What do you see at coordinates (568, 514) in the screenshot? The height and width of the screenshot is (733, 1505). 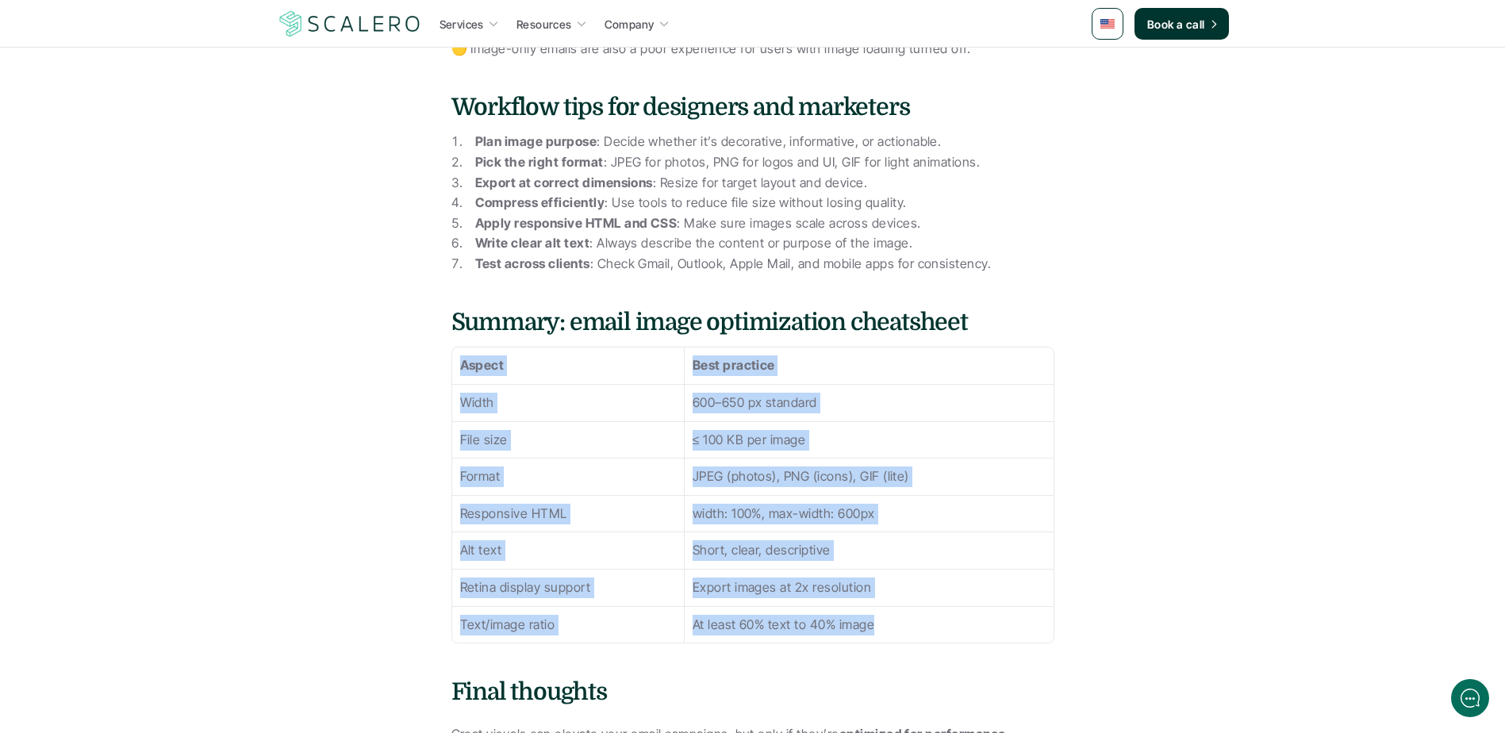 I see `p: Responsive HTML` at bounding box center [568, 514].